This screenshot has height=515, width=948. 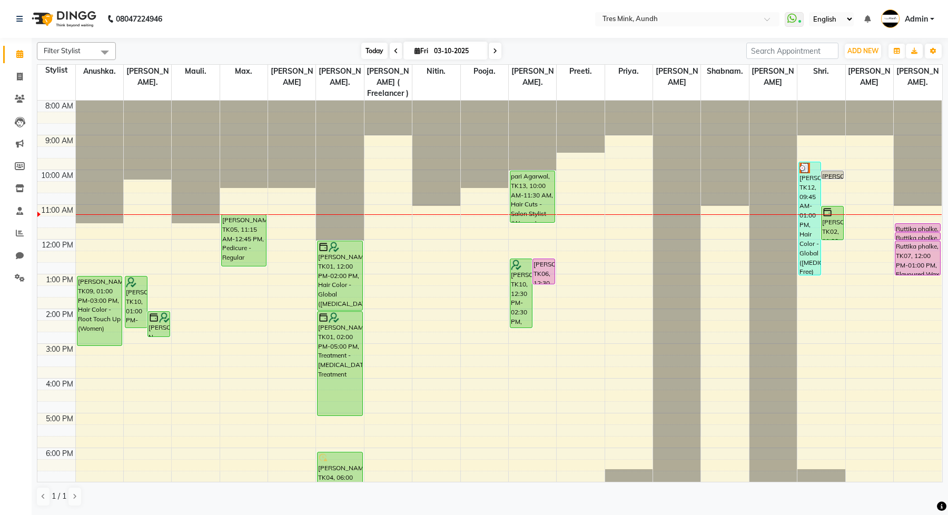 I want to click on div: 8:00 AM, so click(x=59, y=106).